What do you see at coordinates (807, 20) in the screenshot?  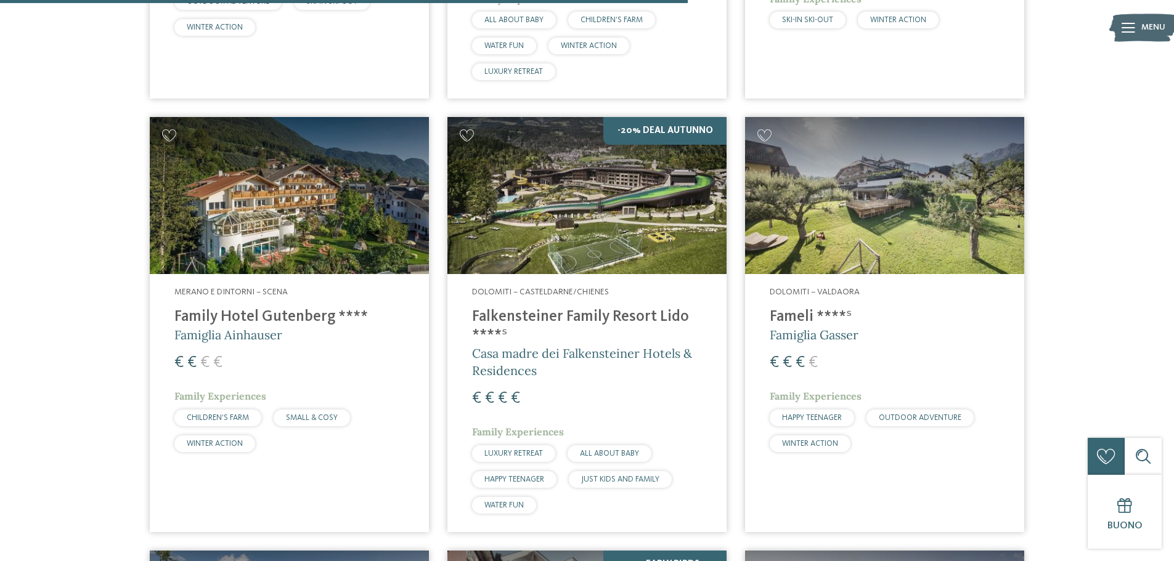 I see `span: SKI-IN SKI-OUT` at bounding box center [807, 20].